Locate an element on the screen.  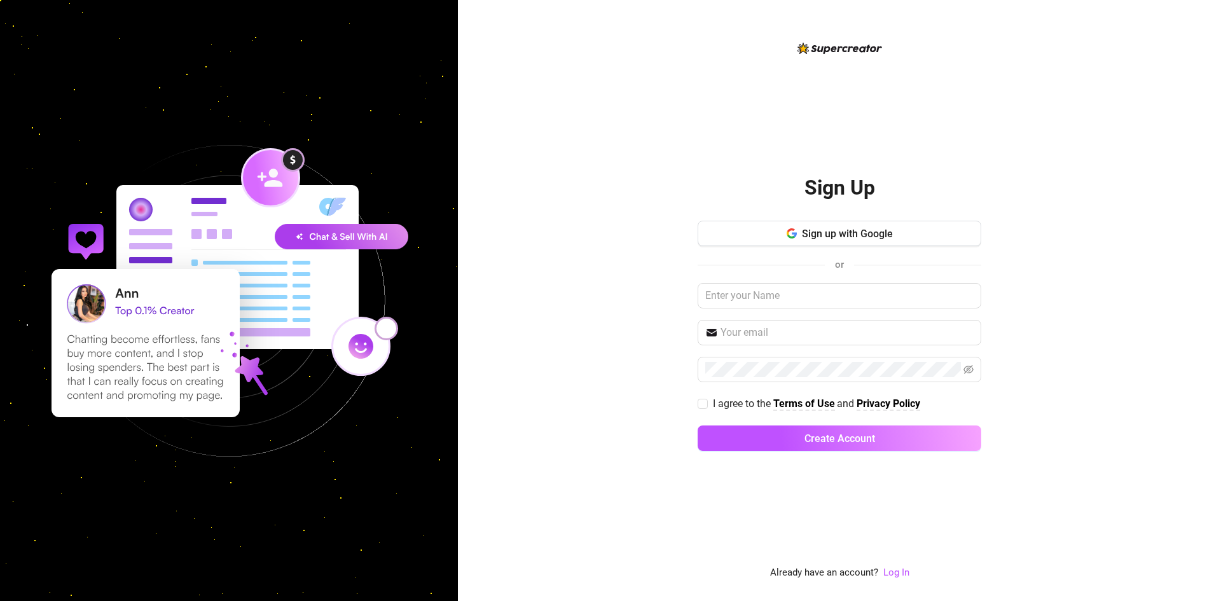
button: Sign up with Google is located at coordinates (839, 233).